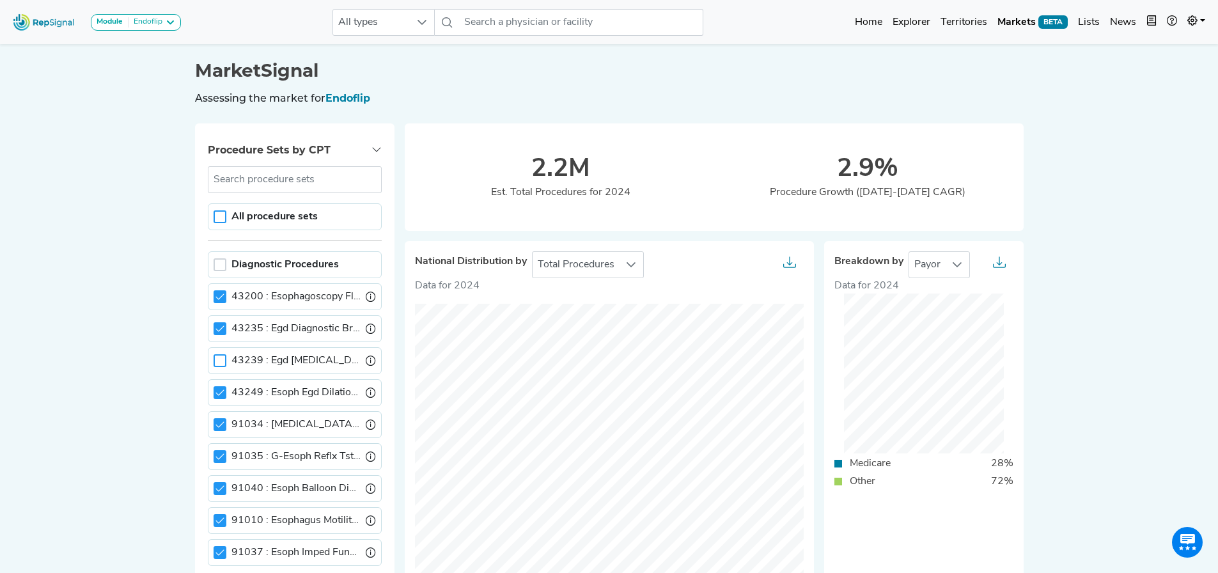 The width and height of the screenshot is (1218, 573). I want to click on input: Search procedure sets, so click(295, 180).